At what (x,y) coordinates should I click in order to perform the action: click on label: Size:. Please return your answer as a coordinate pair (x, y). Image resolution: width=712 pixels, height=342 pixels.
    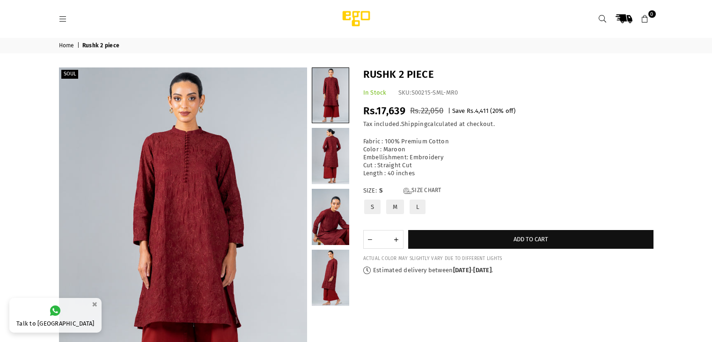
    Looking at the image, I should click on (508, 190).